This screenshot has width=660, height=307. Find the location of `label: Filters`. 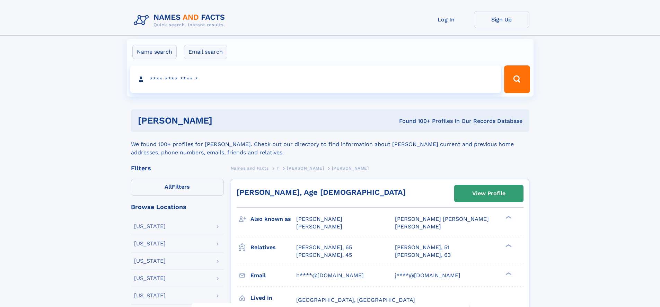

label: Filters is located at coordinates (177, 188).